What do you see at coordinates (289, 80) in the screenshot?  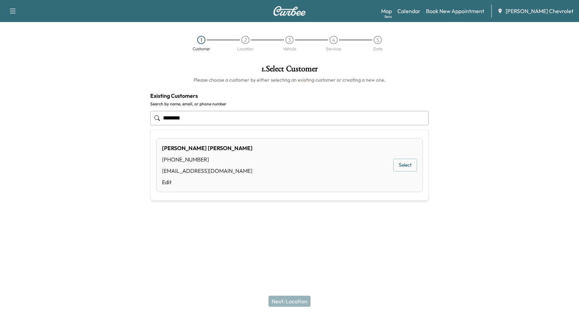 I see `h6: Please choose a customer by either selecting an existing customer or creating a new one.` at bounding box center [289, 80].